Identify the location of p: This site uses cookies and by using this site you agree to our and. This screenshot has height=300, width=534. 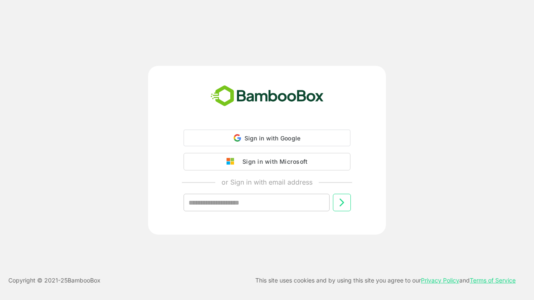
(386, 281).